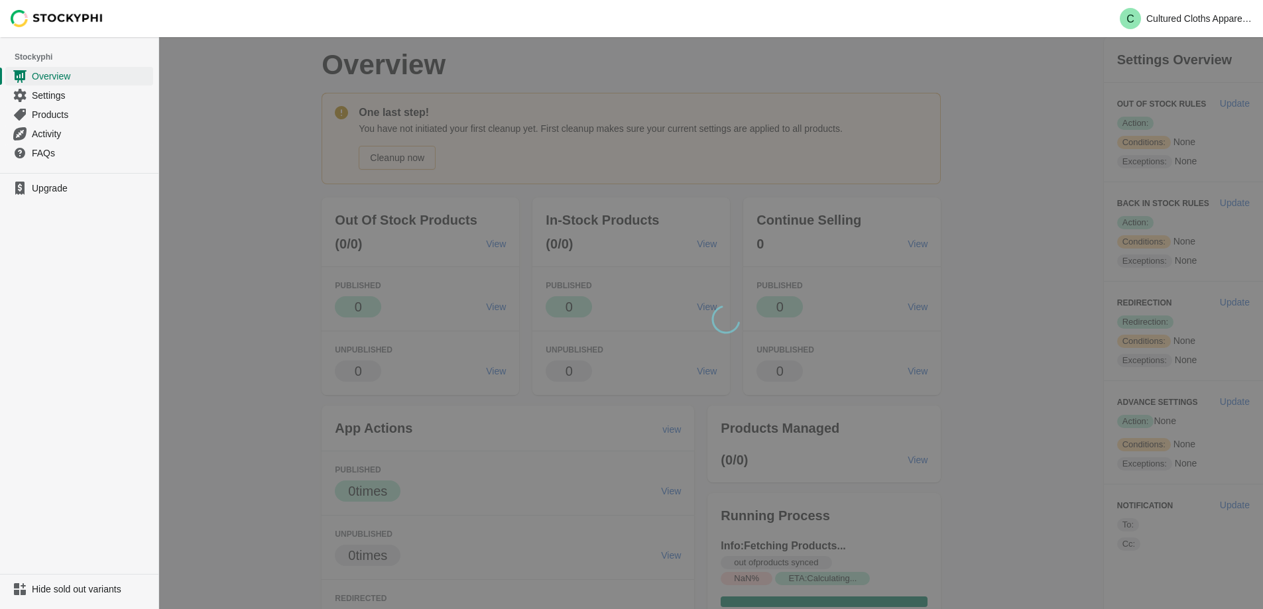 The width and height of the screenshot is (1263, 609). I want to click on span: Stockyphi, so click(86, 57).